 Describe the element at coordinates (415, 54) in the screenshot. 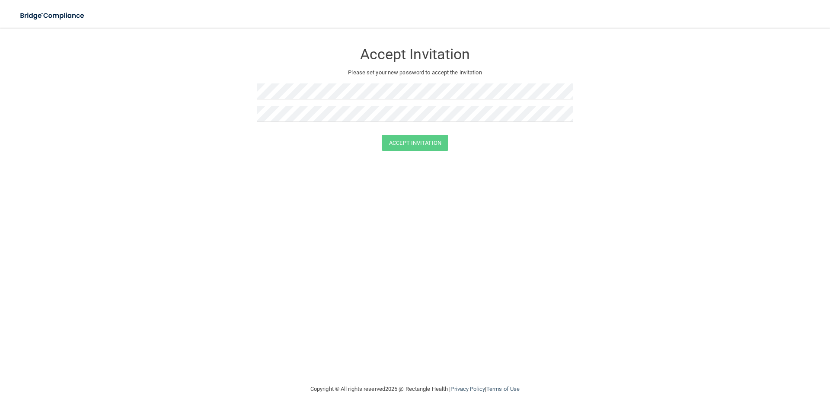

I see `h3: Accept Invitation` at that location.